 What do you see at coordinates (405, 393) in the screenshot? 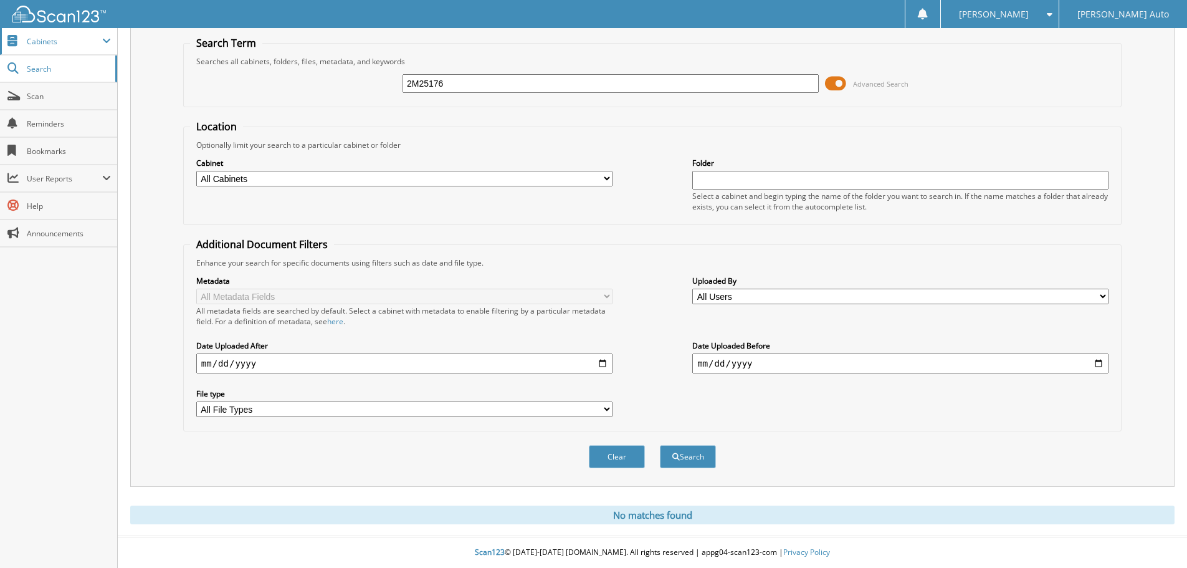
I see `label: File type` at bounding box center [405, 393].